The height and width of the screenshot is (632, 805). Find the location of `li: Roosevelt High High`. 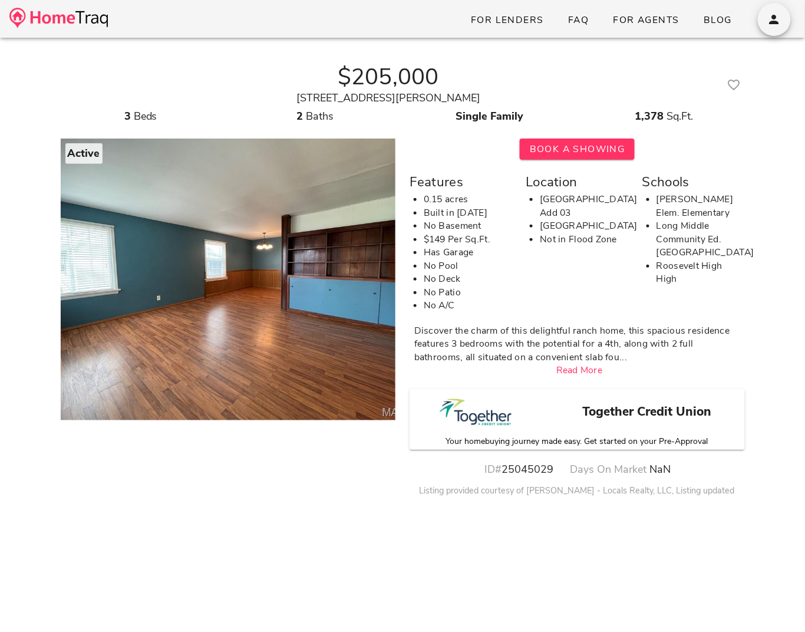

li: Roosevelt High High is located at coordinates (700, 272).